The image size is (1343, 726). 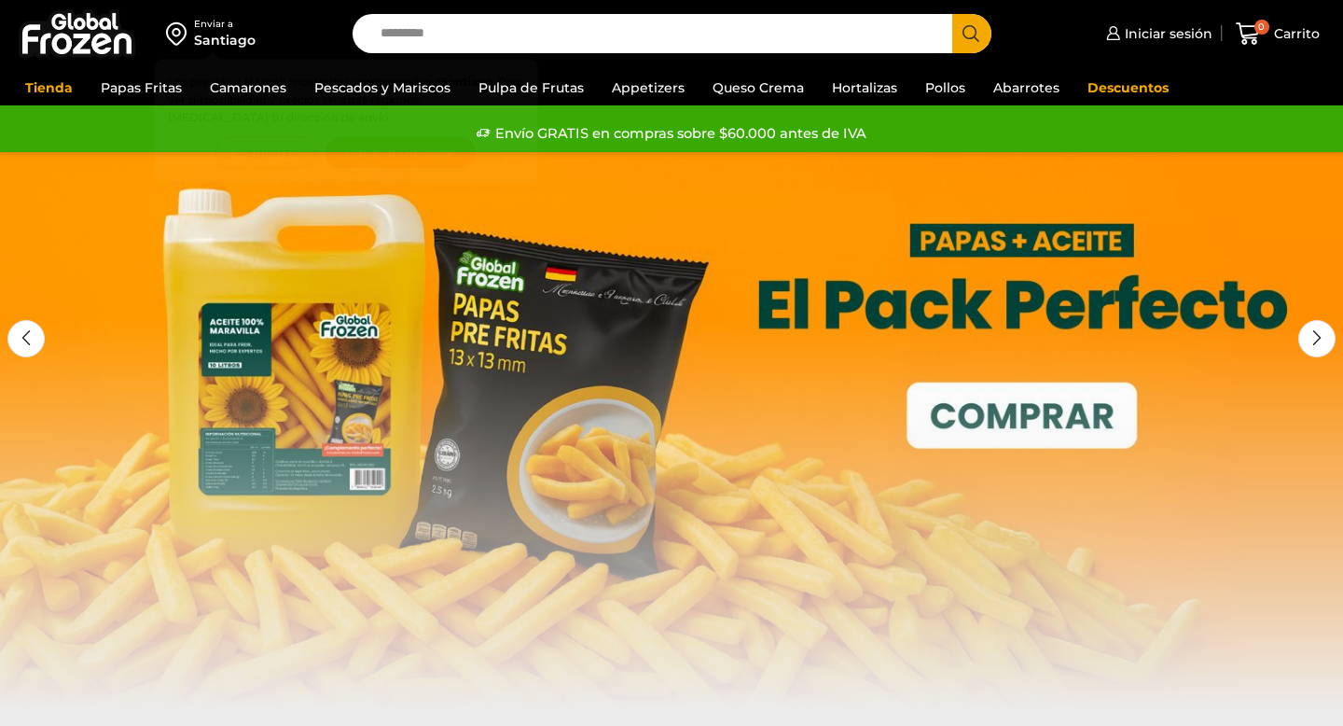 What do you see at coordinates (225, 24) in the screenshot?
I see `div: Enviar a` at bounding box center [225, 24].